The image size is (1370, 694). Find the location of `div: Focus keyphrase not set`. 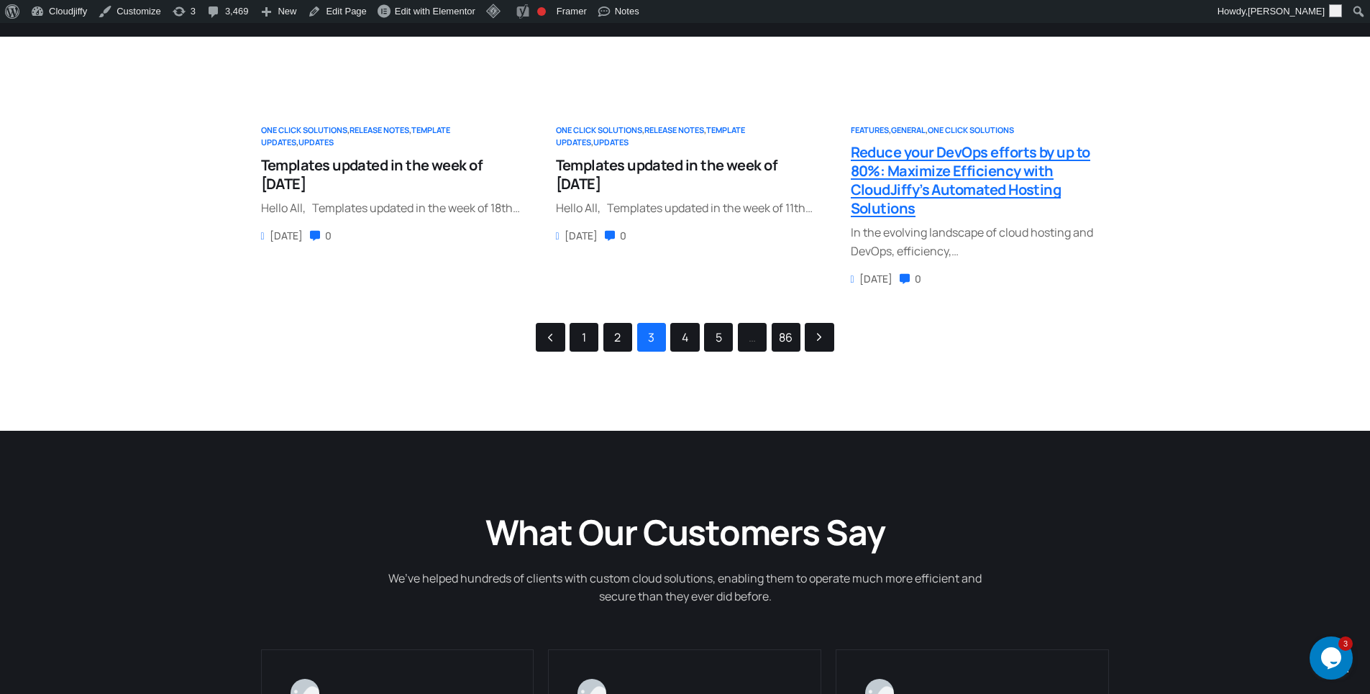

div: Focus keyphrase not set is located at coordinates (541, 12).